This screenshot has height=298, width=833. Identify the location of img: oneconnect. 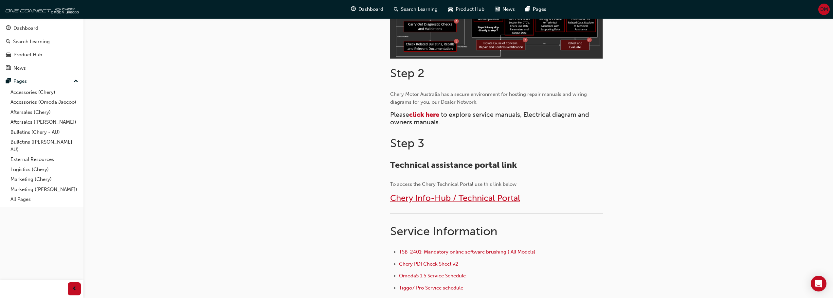
(41, 9).